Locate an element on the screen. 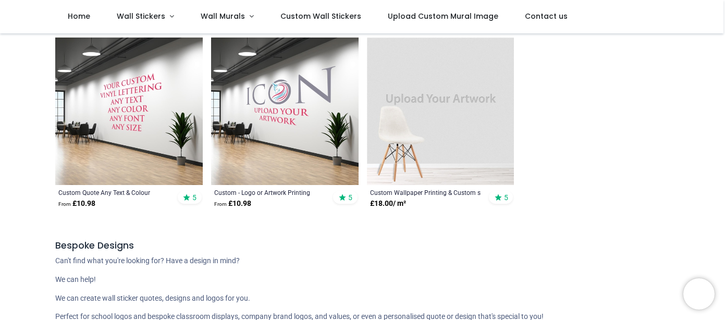 The height and width of the screenshot is (320, 725). div: Custom - Logo or Artwork Printing is located at coordinates (271, 192).